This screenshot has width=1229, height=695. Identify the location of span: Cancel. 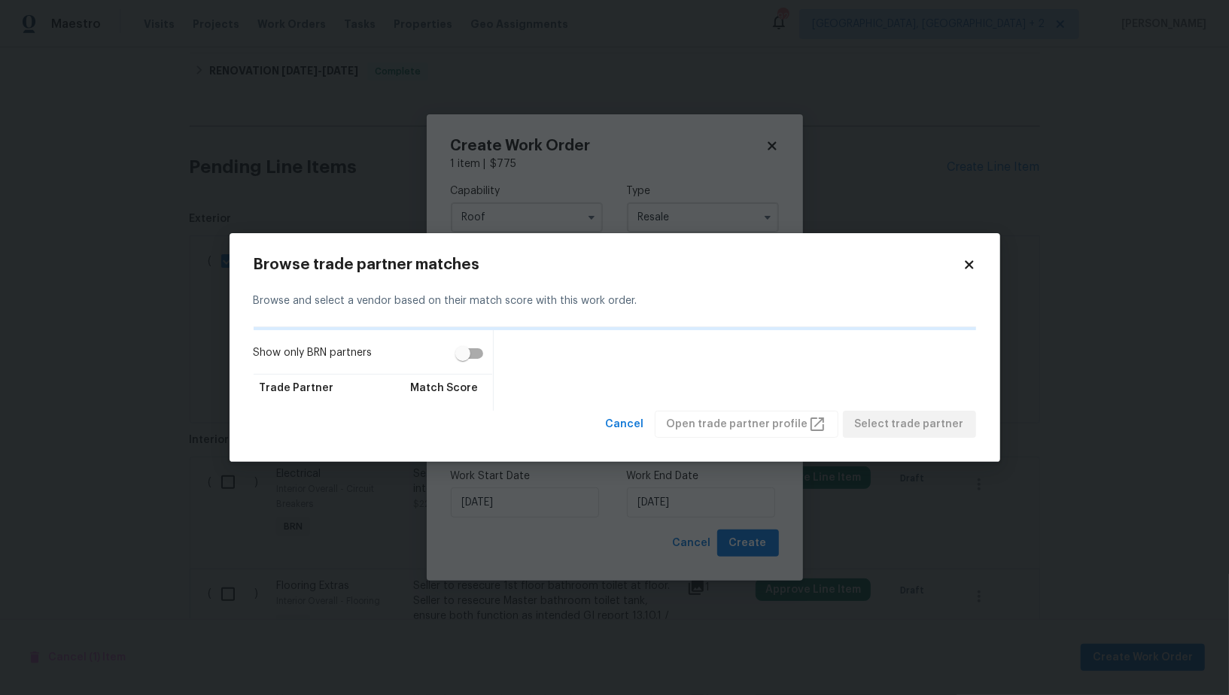
(625, 425).